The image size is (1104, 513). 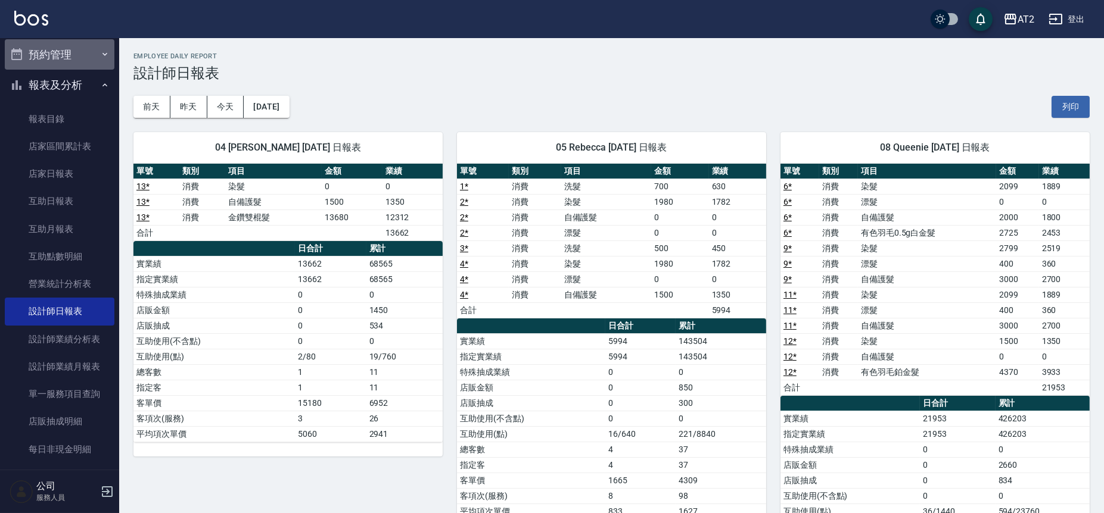 What do you see at coordinates (531, 434) in the screenshot?
I see `td: 互助使用(點)` at bounding box center [531, 434].